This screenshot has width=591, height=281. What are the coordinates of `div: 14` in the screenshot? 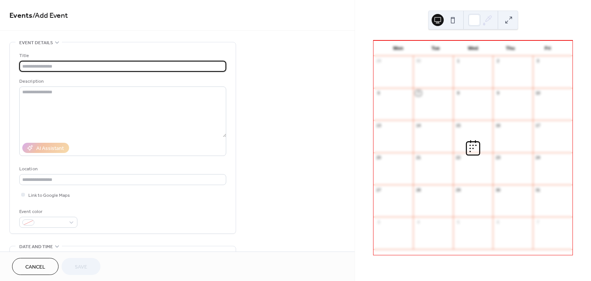 It's located at (418, 125).